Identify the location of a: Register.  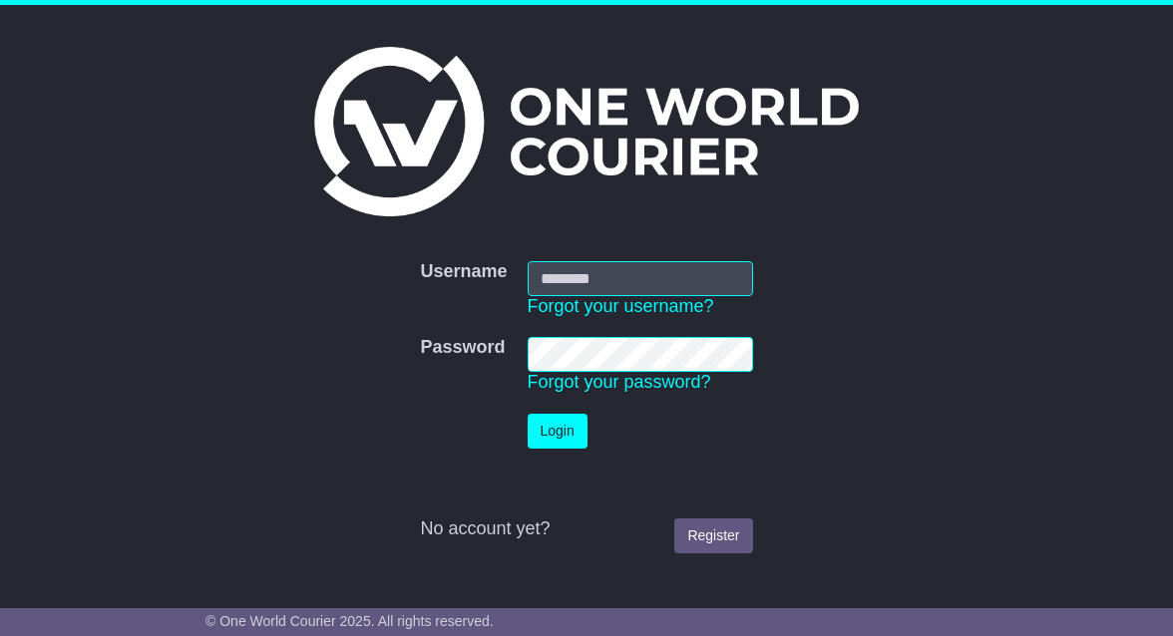
(713, 536).